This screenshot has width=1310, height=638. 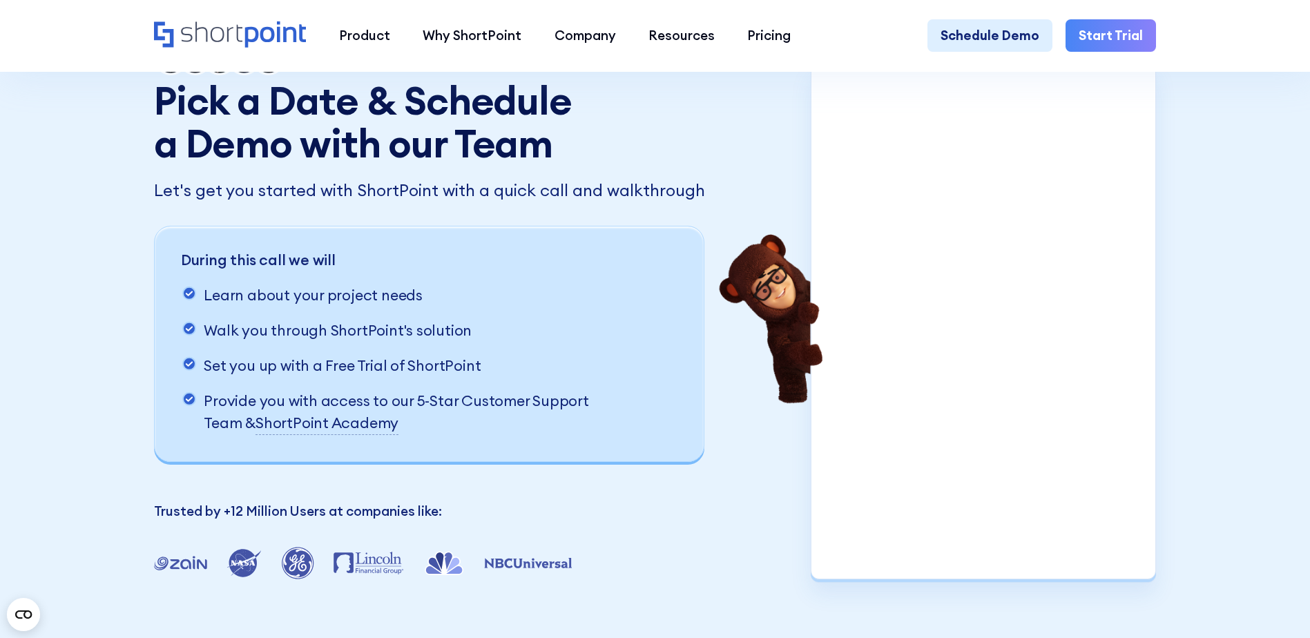 What do you see at coordinates (403, 260) in the screenshot?
I see `p: During this call we will` at bounding box center [403, 260].